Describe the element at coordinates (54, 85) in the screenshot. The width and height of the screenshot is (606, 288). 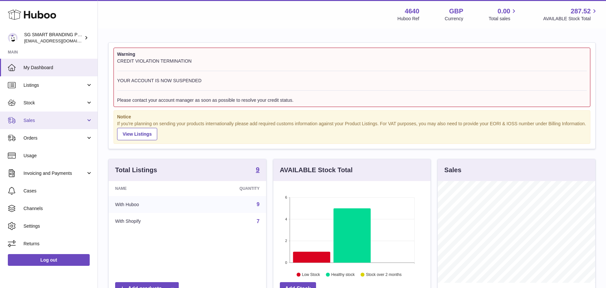
I see `span: Listings` at that location.